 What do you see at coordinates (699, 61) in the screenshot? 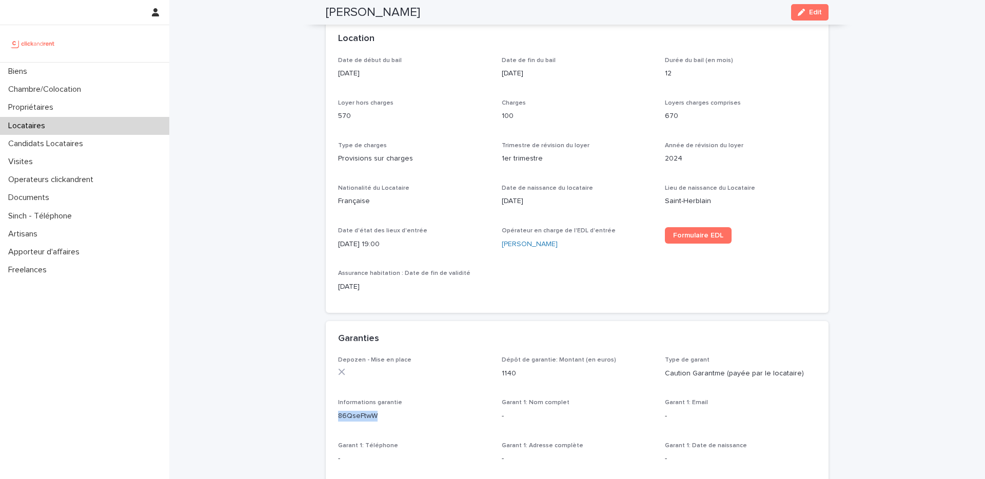
I see `span: Durée du bail (en mois)` at bounding box center [699, 61].